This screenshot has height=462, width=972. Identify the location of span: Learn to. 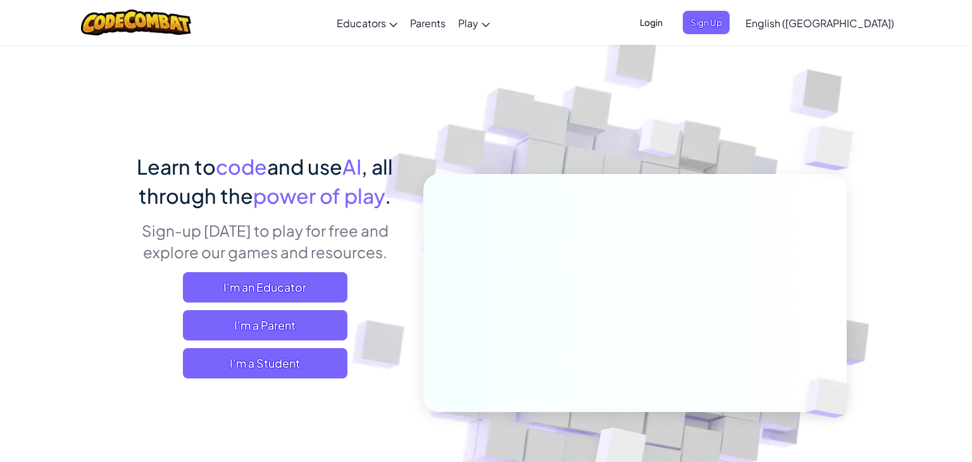
(176, 166).